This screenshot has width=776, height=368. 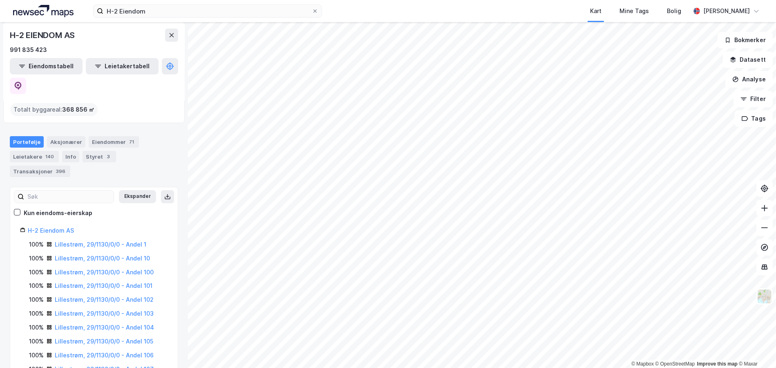 What do you see at coordinates (104, 327) in the screenshot?
I see `a: Lillestrøm, 29/1130/0/0 - Andel 104` at bounding box center [104, 327].